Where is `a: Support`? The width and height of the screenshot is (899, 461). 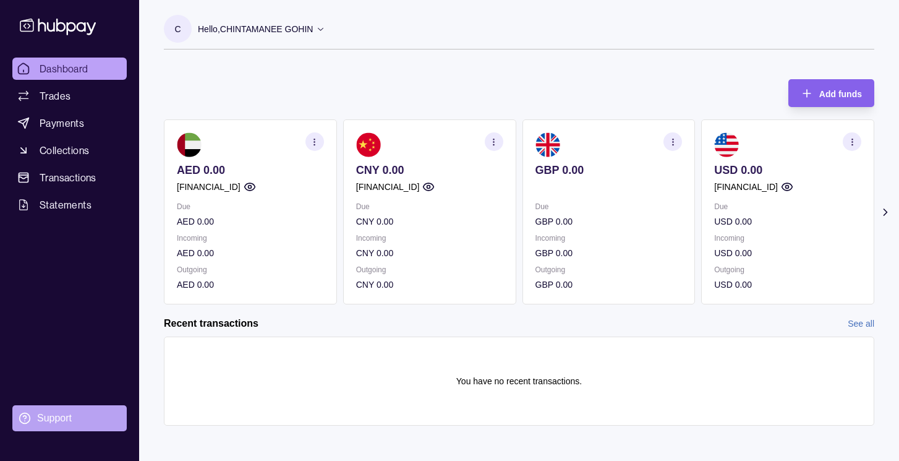 a: Support is located at coordinates (69, 418).